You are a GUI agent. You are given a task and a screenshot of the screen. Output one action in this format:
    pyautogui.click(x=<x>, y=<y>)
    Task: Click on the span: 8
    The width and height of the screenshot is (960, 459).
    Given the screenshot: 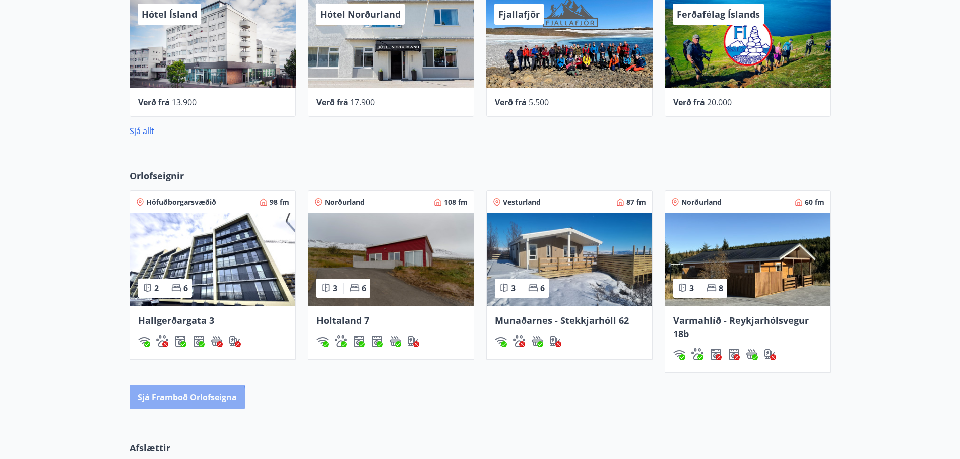 What is the action you would take?
    pyautogui.click(x=720, y=288)
    